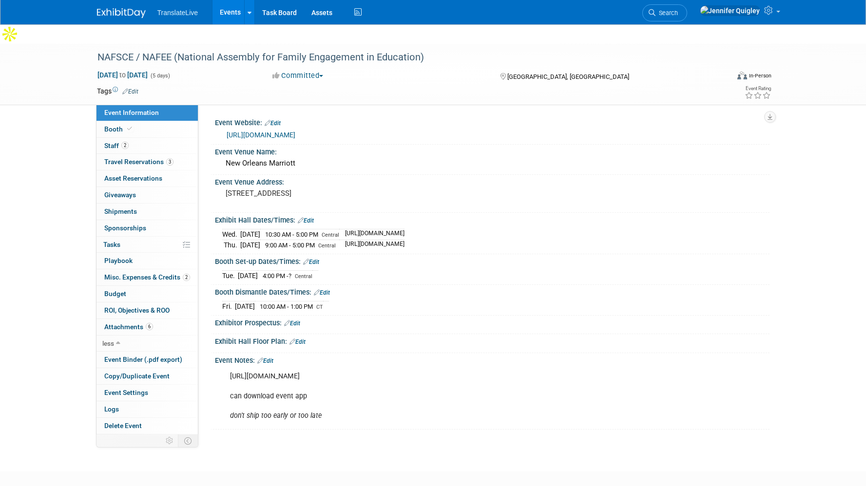 Image resolution: width=866 pixels, height=486 pixels. I want to click on span: Budget, so click(115, 294).